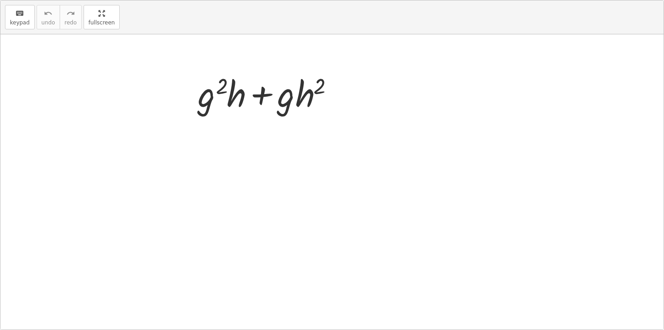 This screenshot has height=330, width=664. What do you see at coordinates (20, 17) in the screenshot?
I see `button: keyboardkeypad` at bounding box center [20, 17].